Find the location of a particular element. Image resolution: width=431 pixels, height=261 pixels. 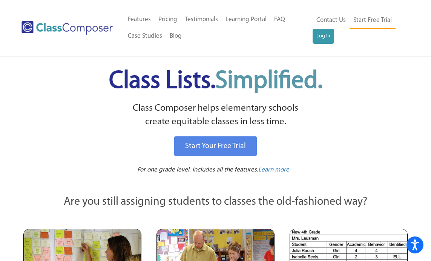

a: Contact Us is located at coordinates (331, 20).